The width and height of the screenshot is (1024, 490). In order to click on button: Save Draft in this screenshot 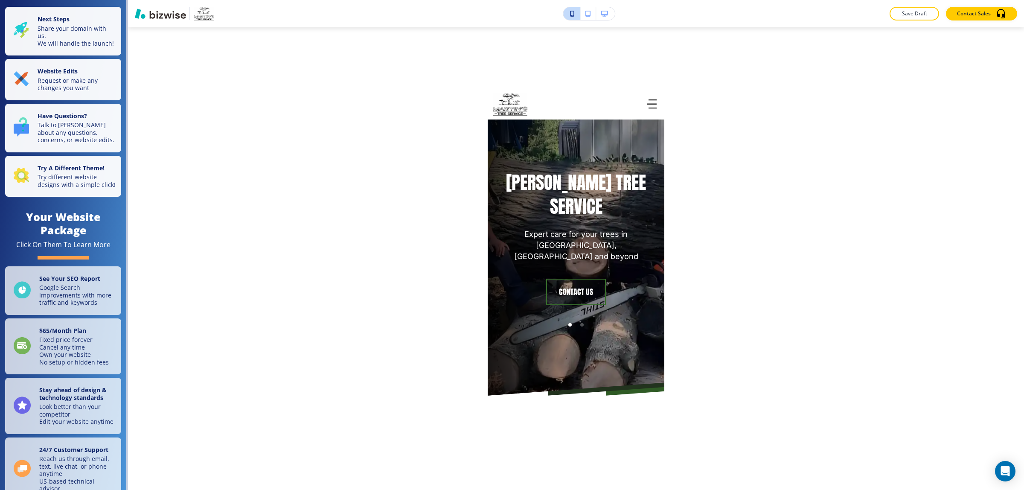, I will do `click(915, 14)`.